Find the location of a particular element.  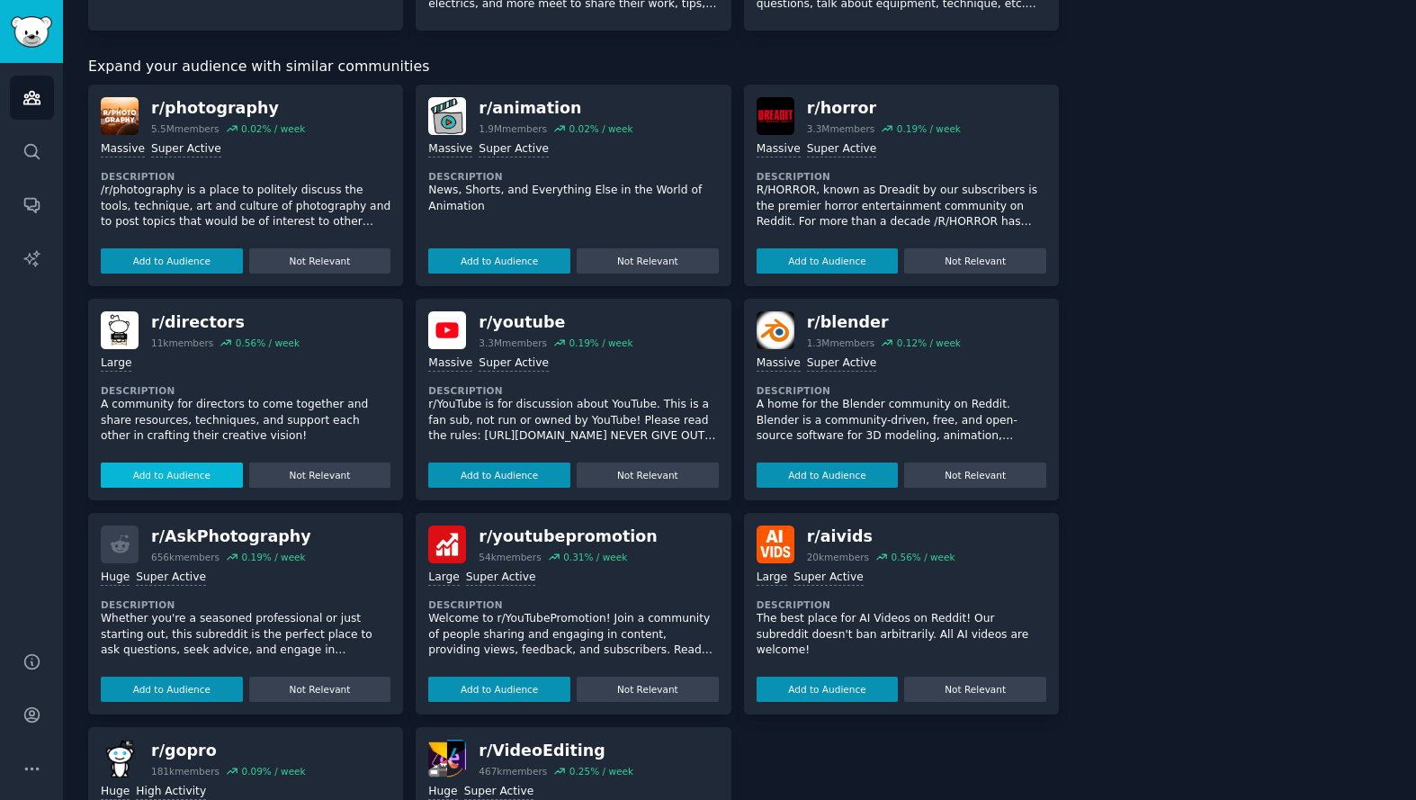

div: 467k members is located at coordinates (513, 771).